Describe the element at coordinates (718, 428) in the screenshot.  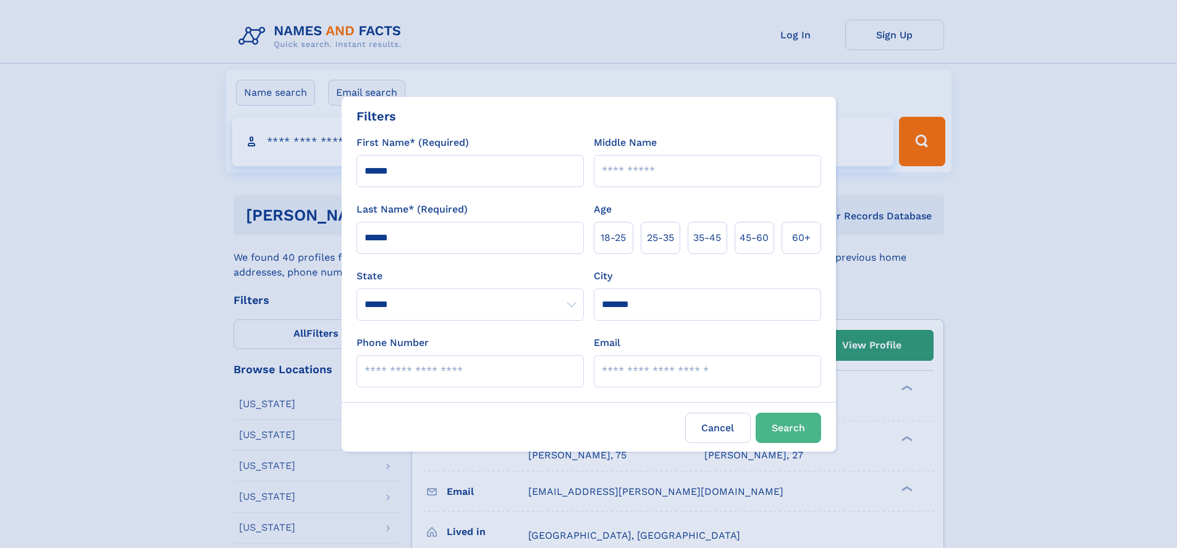
I see `label: Cancel` at that location.